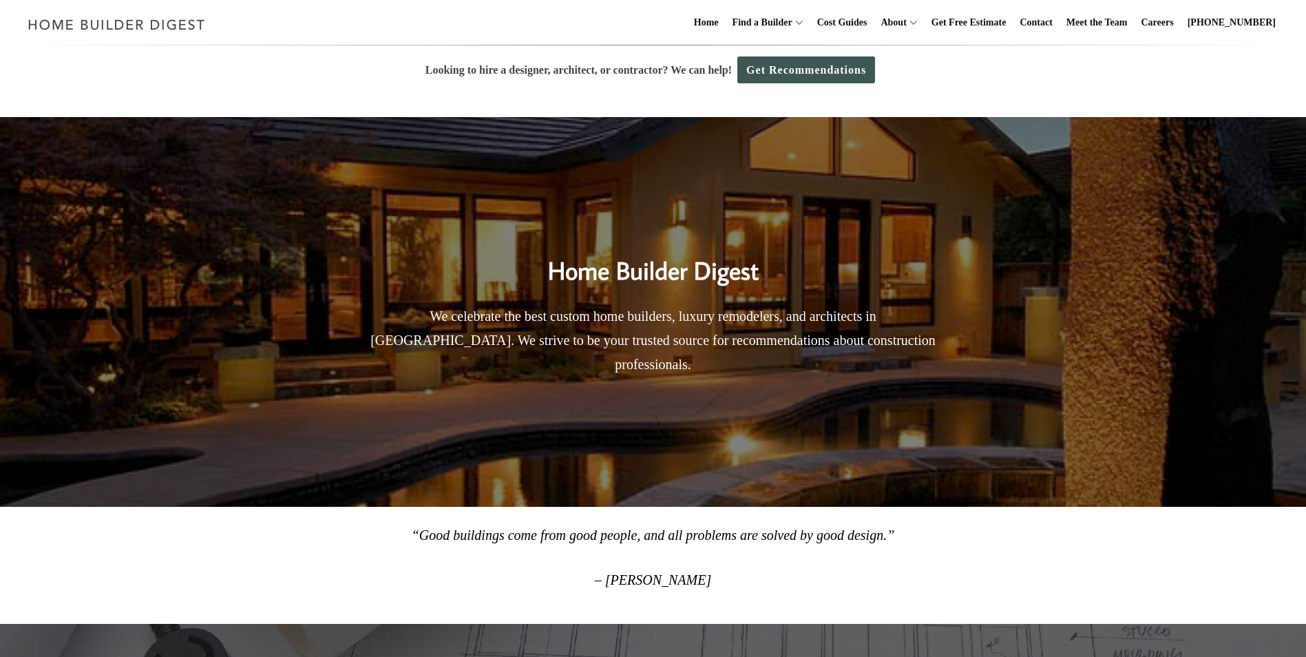 The width and height of the screenshot is (1306, 657). Describe the element at coordinates (968, 23) in the screenshot. I see `a: Get Free Estimate` at that location.